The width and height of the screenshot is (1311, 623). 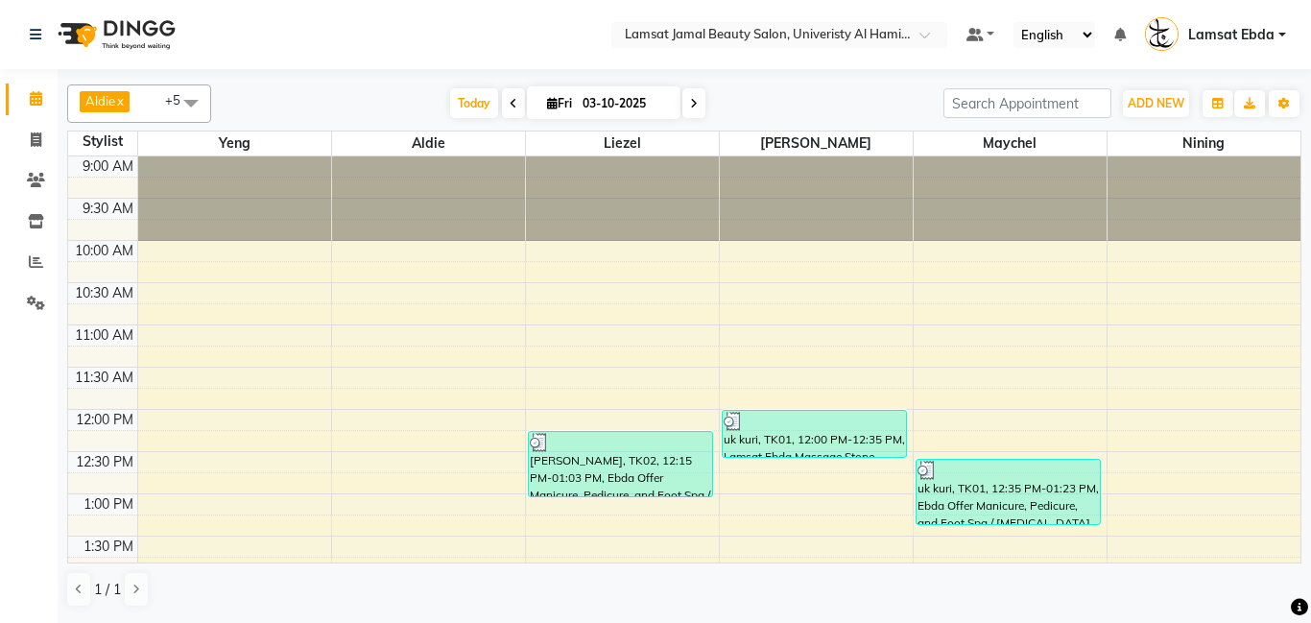 I want to click on div: 12:00 PM, so click(x=105, y=419).